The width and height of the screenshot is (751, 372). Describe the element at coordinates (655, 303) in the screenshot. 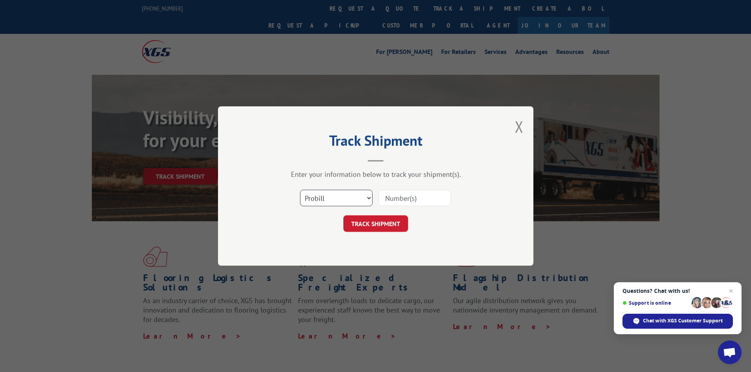

I see `span: Support is online` at that location.